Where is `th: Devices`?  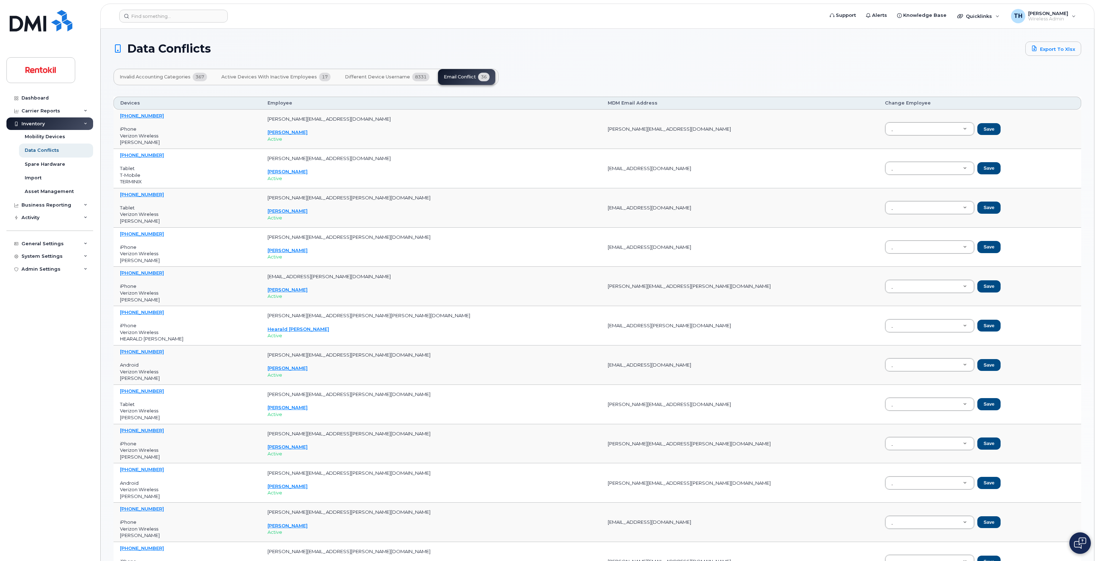 th: Devices is located at coordinates (187, 103).